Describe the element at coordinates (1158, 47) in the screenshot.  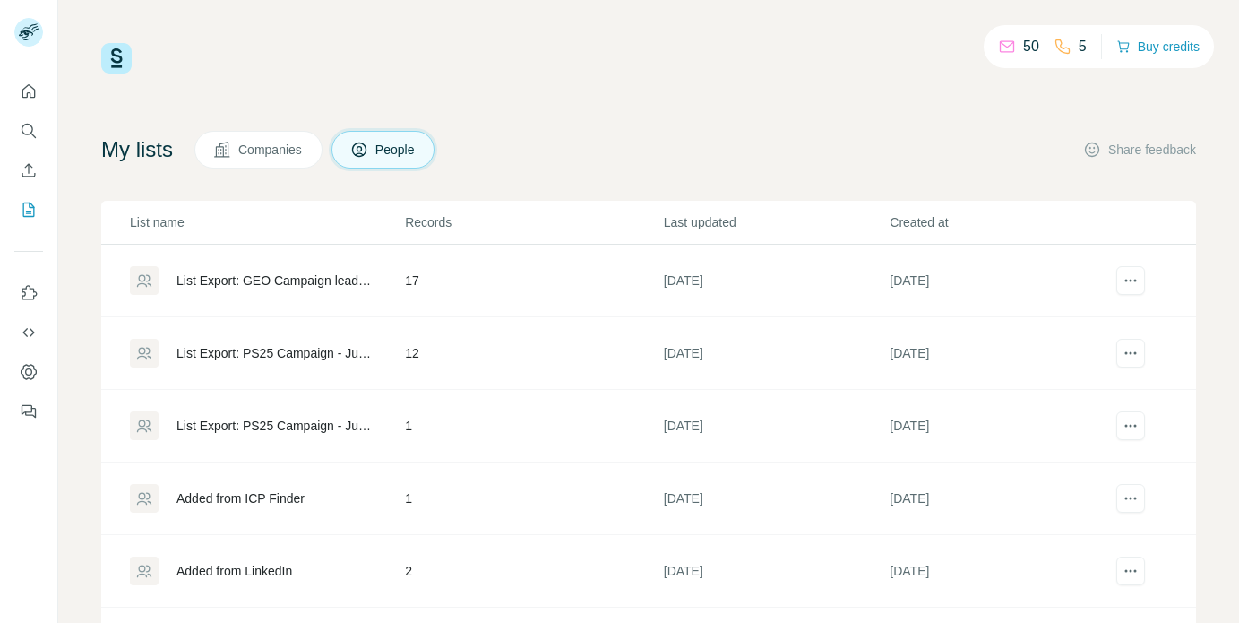
I see `button: Buy credits` at that location.